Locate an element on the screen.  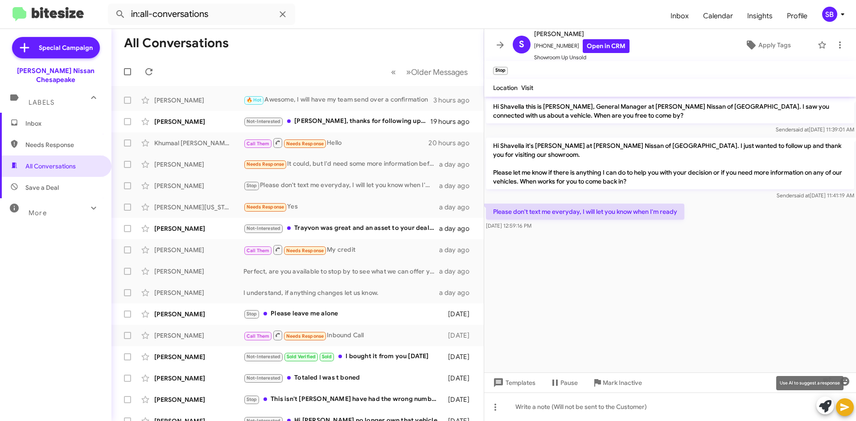
span: 🔥 Hot is located at coordinates (254, 100).